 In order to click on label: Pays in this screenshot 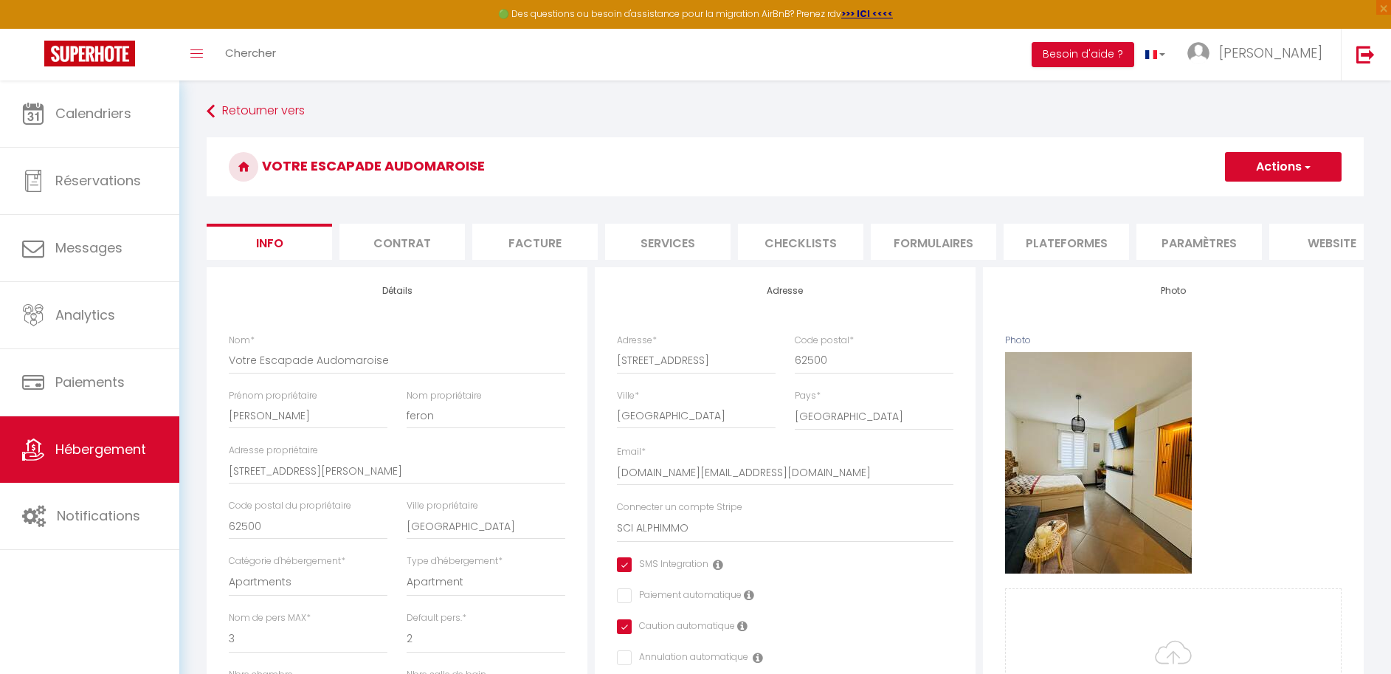, I will do `click(807, 395)`.